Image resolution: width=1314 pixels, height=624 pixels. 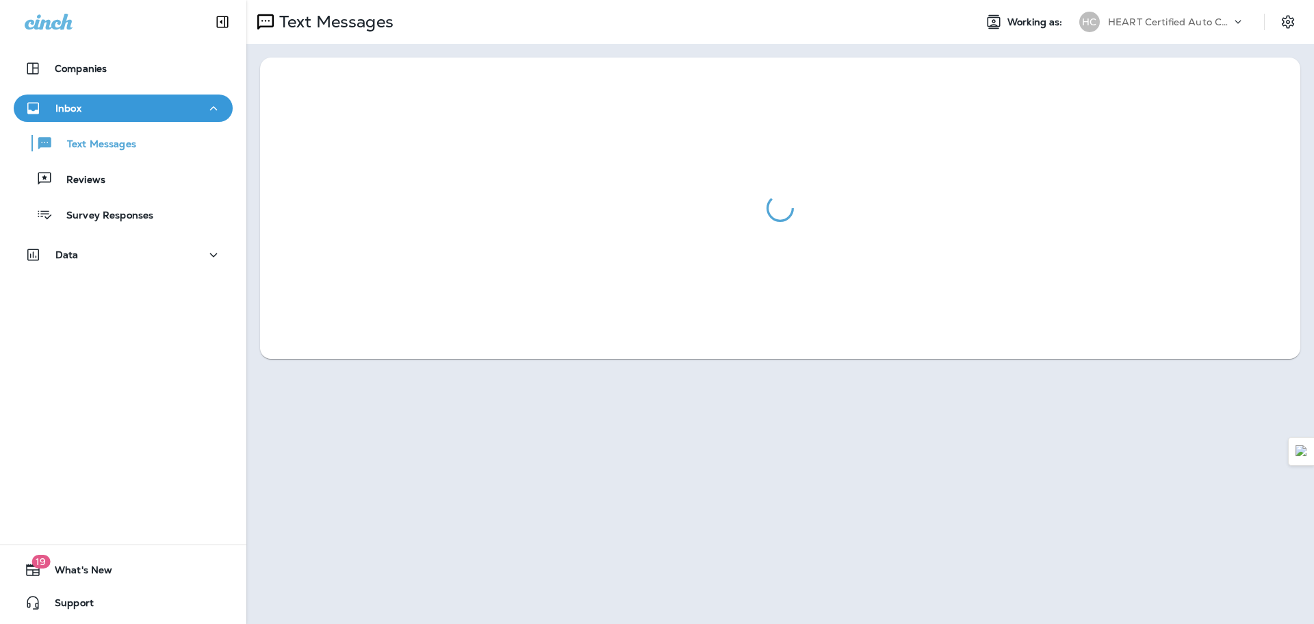 What do you see at coordinates (79, 180) in the screenshot?
I see `p: Reviews` at bounding box center [79, 180].